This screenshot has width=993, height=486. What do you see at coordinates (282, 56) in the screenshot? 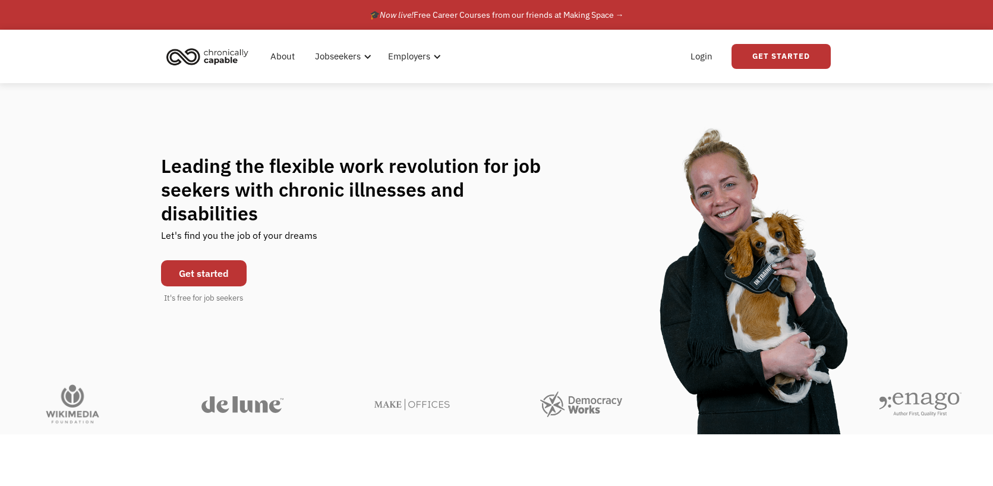
I see `a: About` at bounding box center [282, 56].